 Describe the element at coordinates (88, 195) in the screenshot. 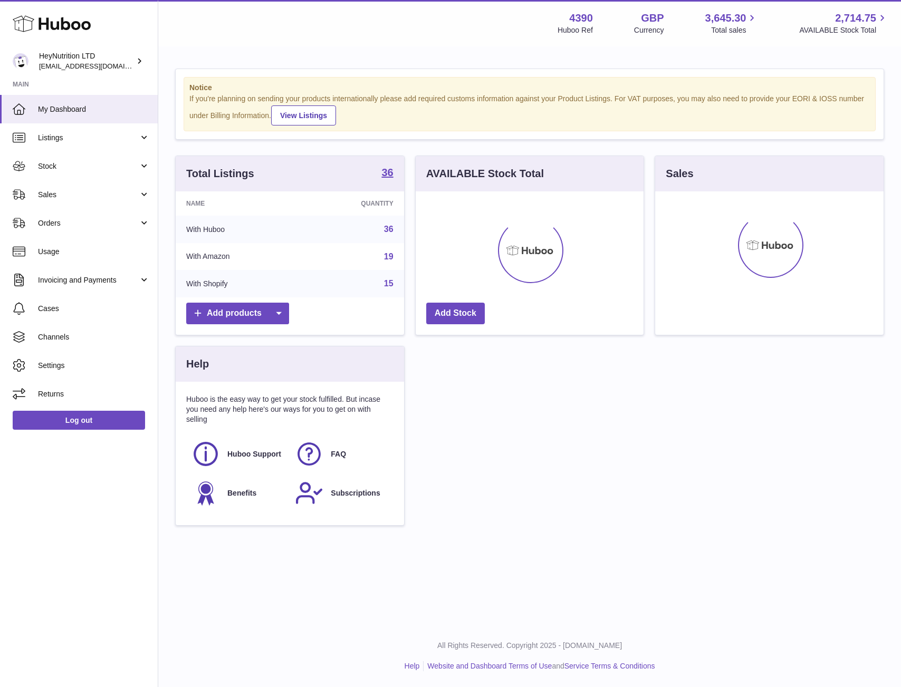

I see `span: Sales` at that location.